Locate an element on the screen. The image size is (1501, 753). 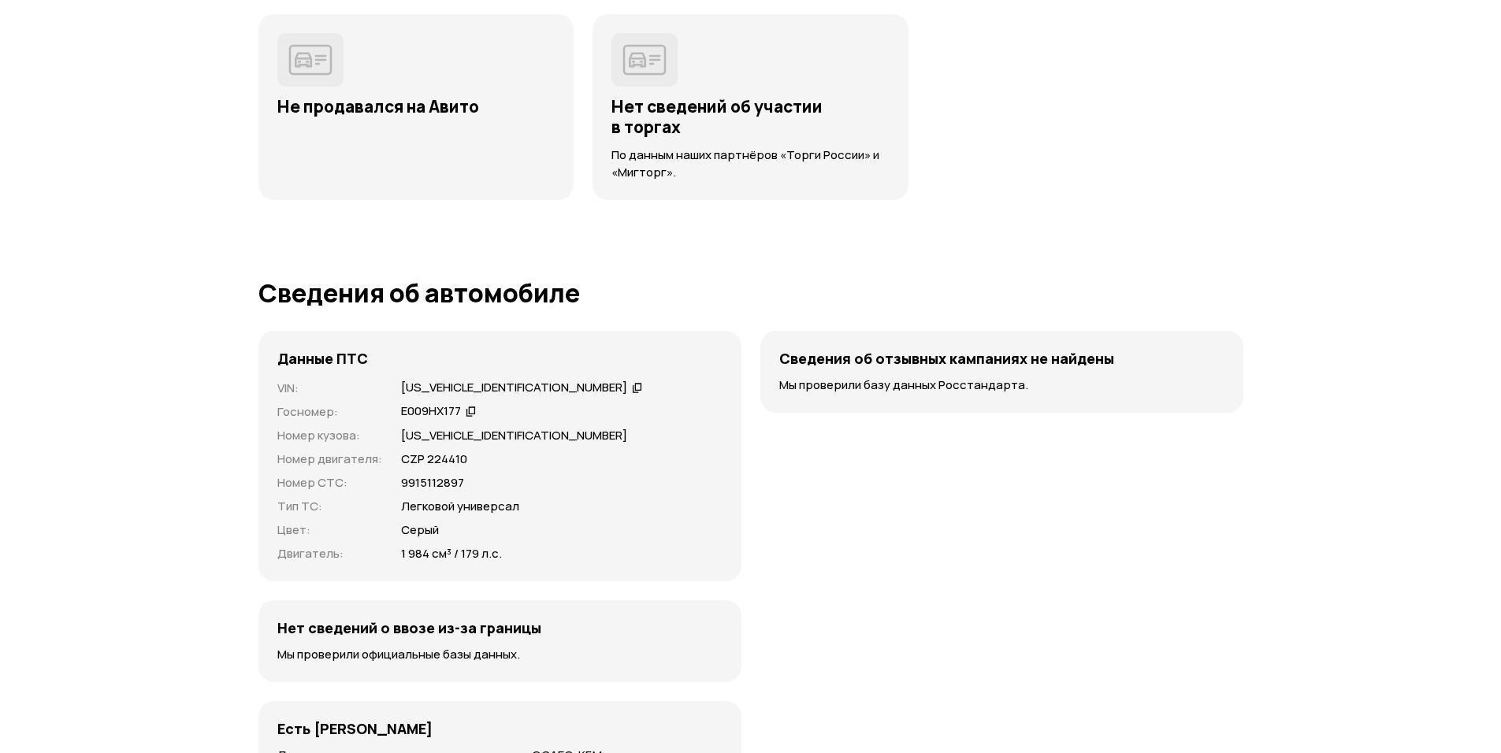
h4: Данные ПТС is located at coordinates (322, 359).